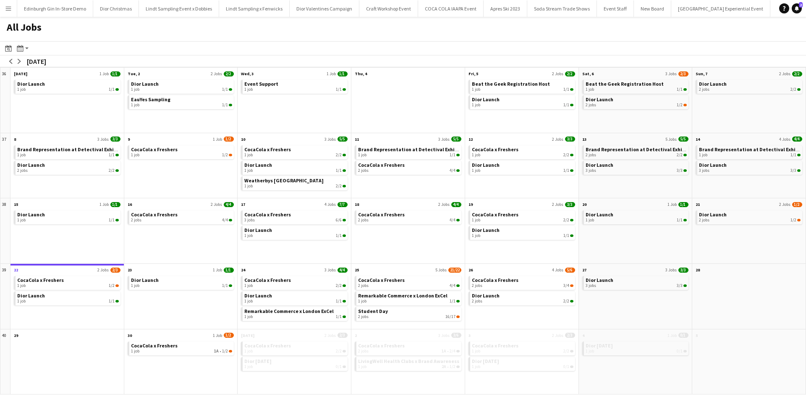 The width and height of the screenshot is (806, 397). I want to click on span: 13, so click(584, 139).